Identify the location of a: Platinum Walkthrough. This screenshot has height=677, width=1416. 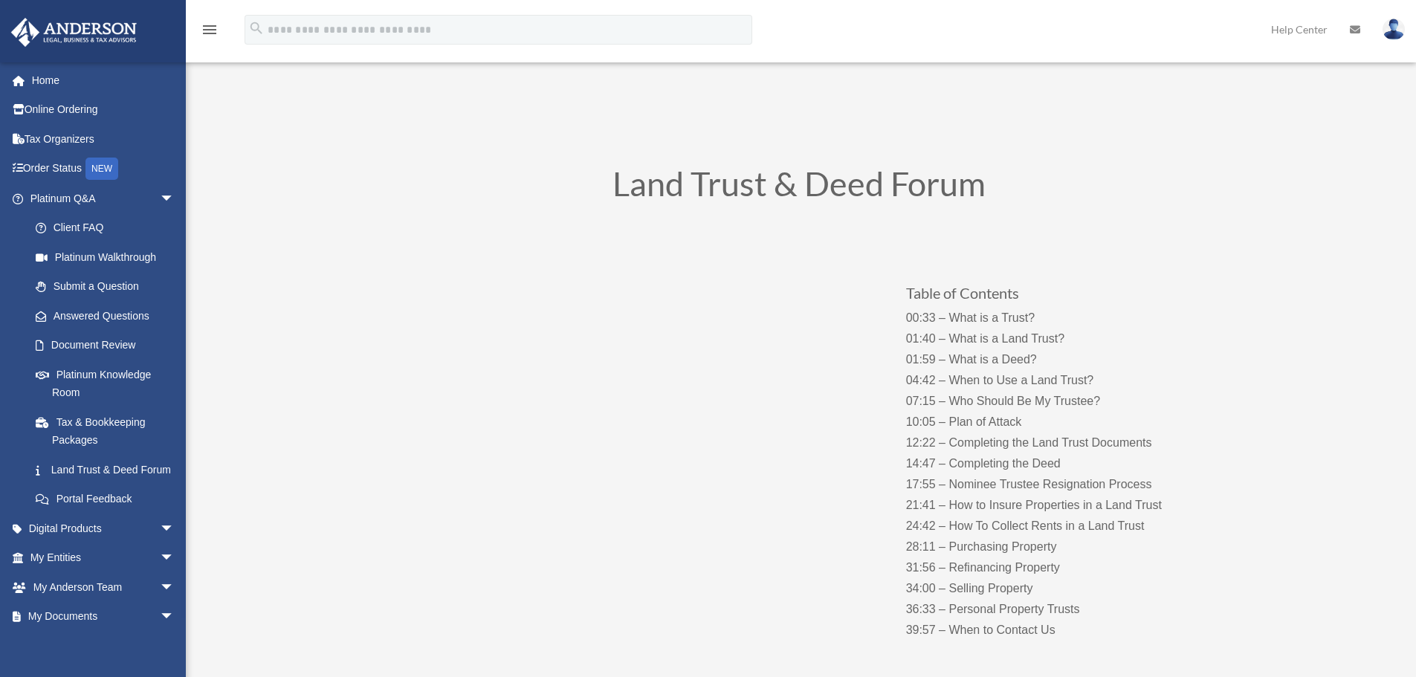
(109, 257).